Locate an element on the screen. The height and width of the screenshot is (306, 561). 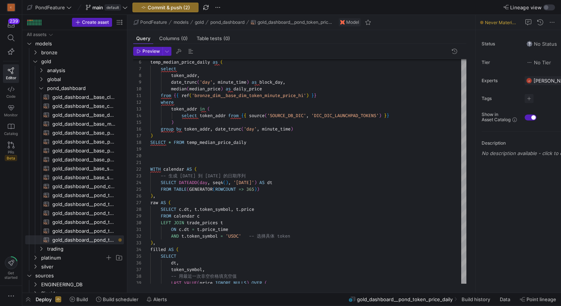
span: 'SOURCE_DB_DIC' is located at coordinates (287, 115).